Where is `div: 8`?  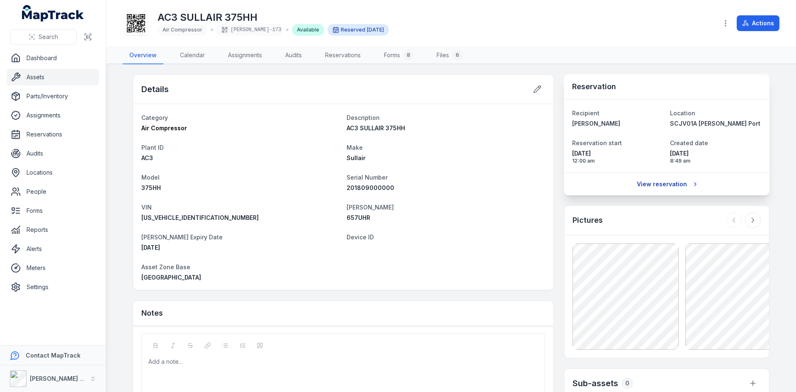 div: 8 is located at coordinates (408, 55).